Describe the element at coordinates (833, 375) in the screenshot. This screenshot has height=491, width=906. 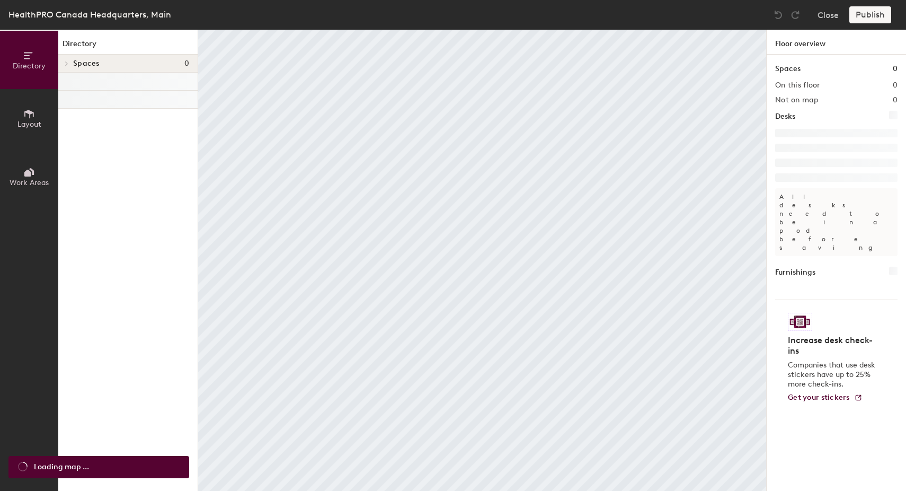
I see `p: Companies that use desk stickers have up to 25% more check-ins.` at that location.